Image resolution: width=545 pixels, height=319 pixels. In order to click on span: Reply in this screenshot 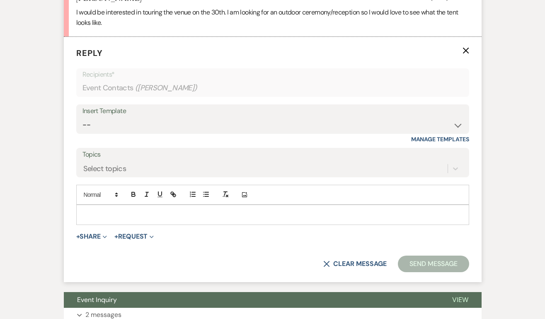, I will do `click(90, 53)`.